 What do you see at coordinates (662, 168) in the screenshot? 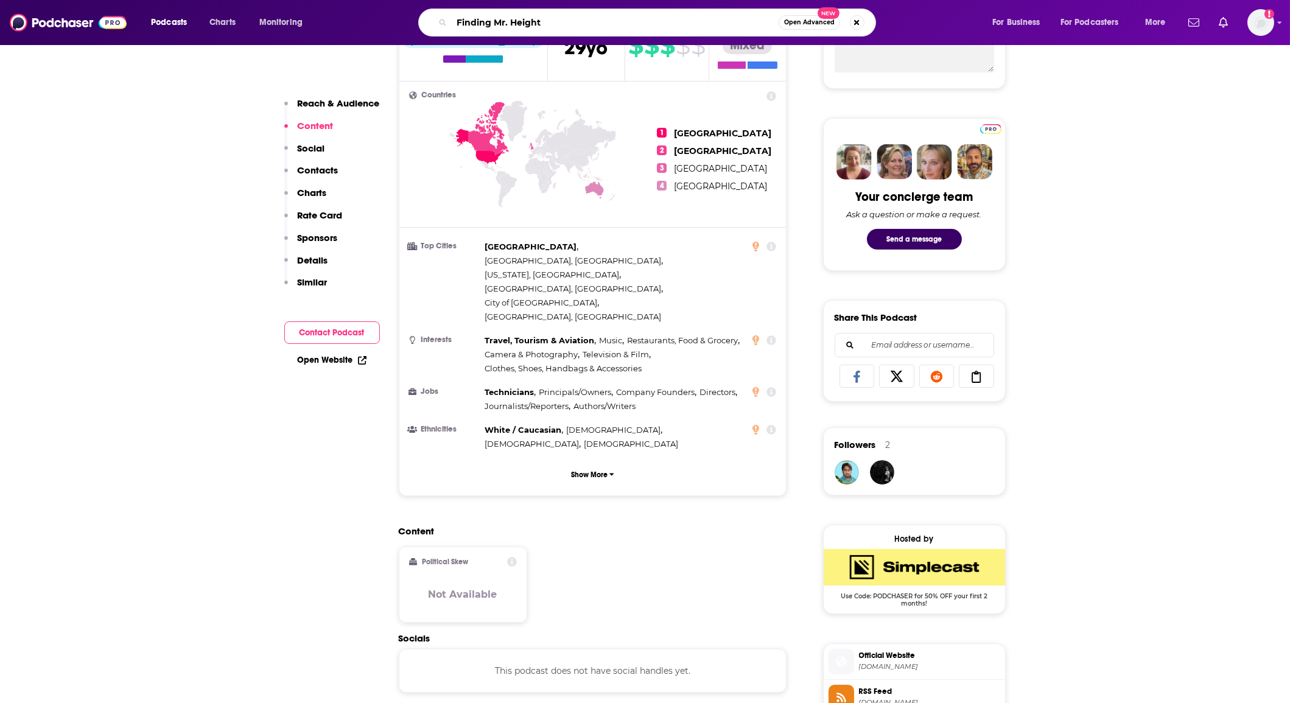
I see `span: 3` at bounding box center [662, 168].